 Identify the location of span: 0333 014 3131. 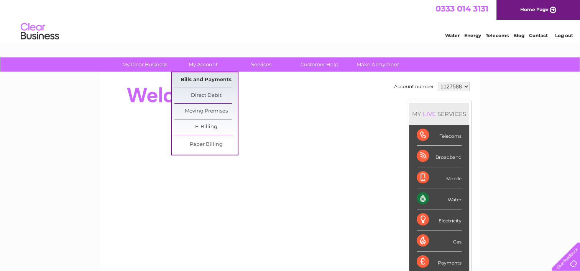
(462, 8).